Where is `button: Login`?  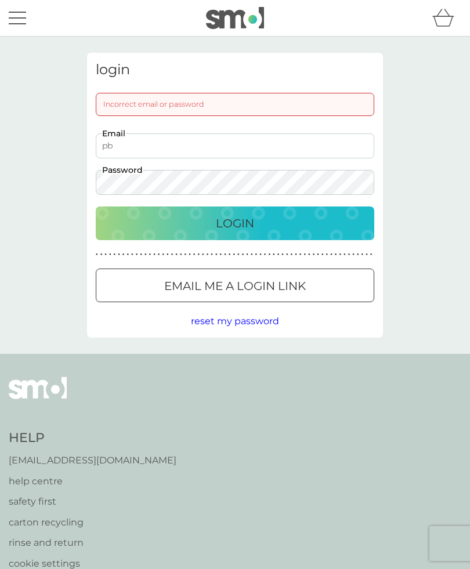 button: Login is located at coordinates (235, 223).